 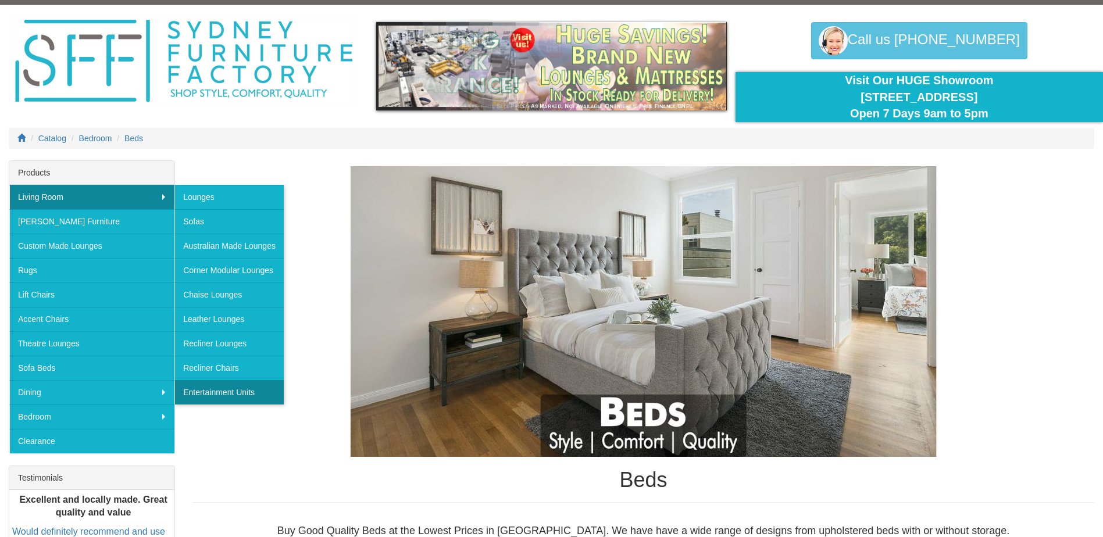 What do you see at coordinates (134, 138) in the screenshot?
I see `a: Beds` at bounding box center [134, 138].